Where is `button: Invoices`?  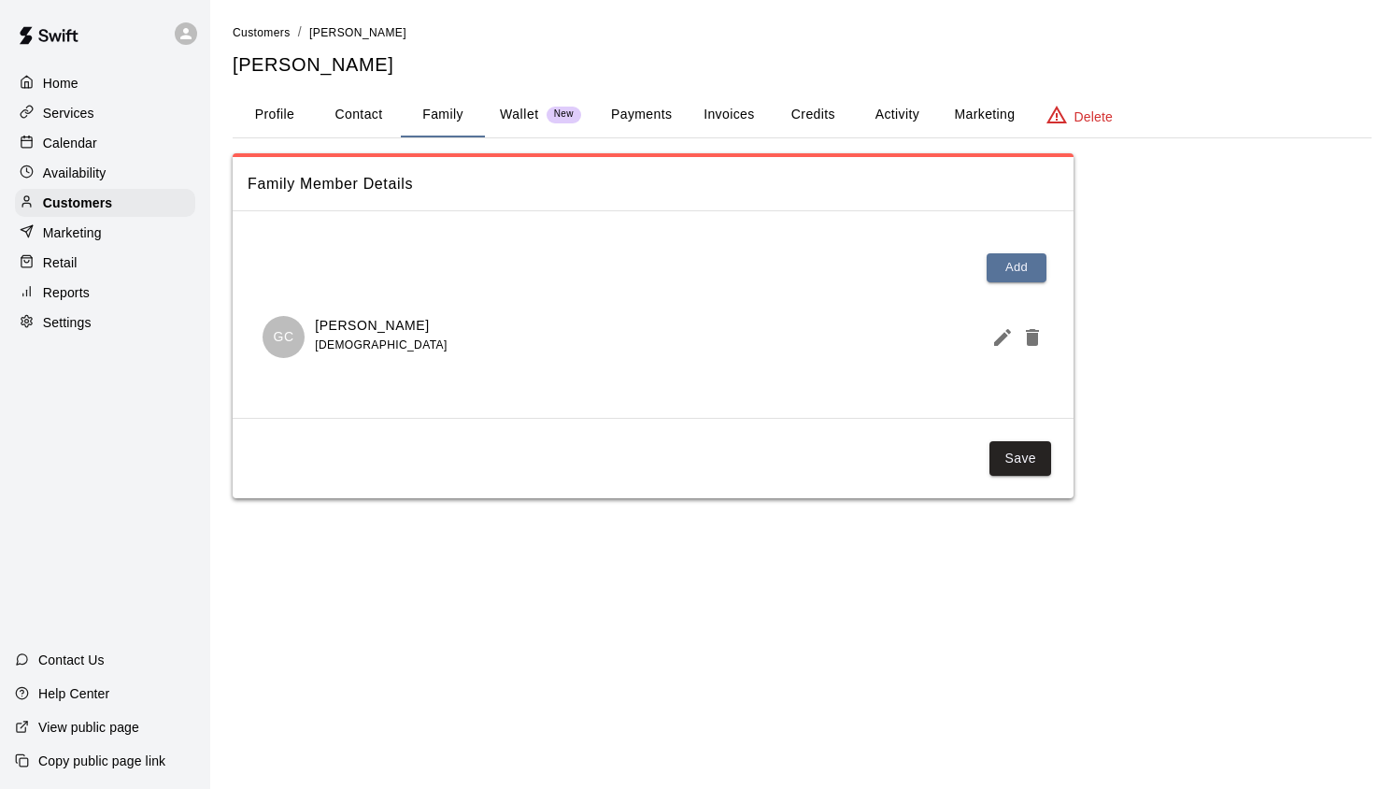 button: Invoices is located at coordinates (729, 115).